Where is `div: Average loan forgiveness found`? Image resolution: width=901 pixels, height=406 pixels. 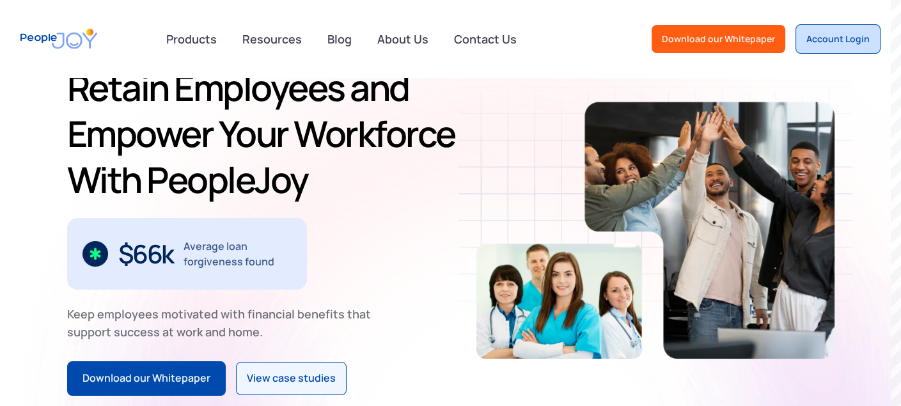
div: Average loan forgiveness found is located at coordinates (237, 254).